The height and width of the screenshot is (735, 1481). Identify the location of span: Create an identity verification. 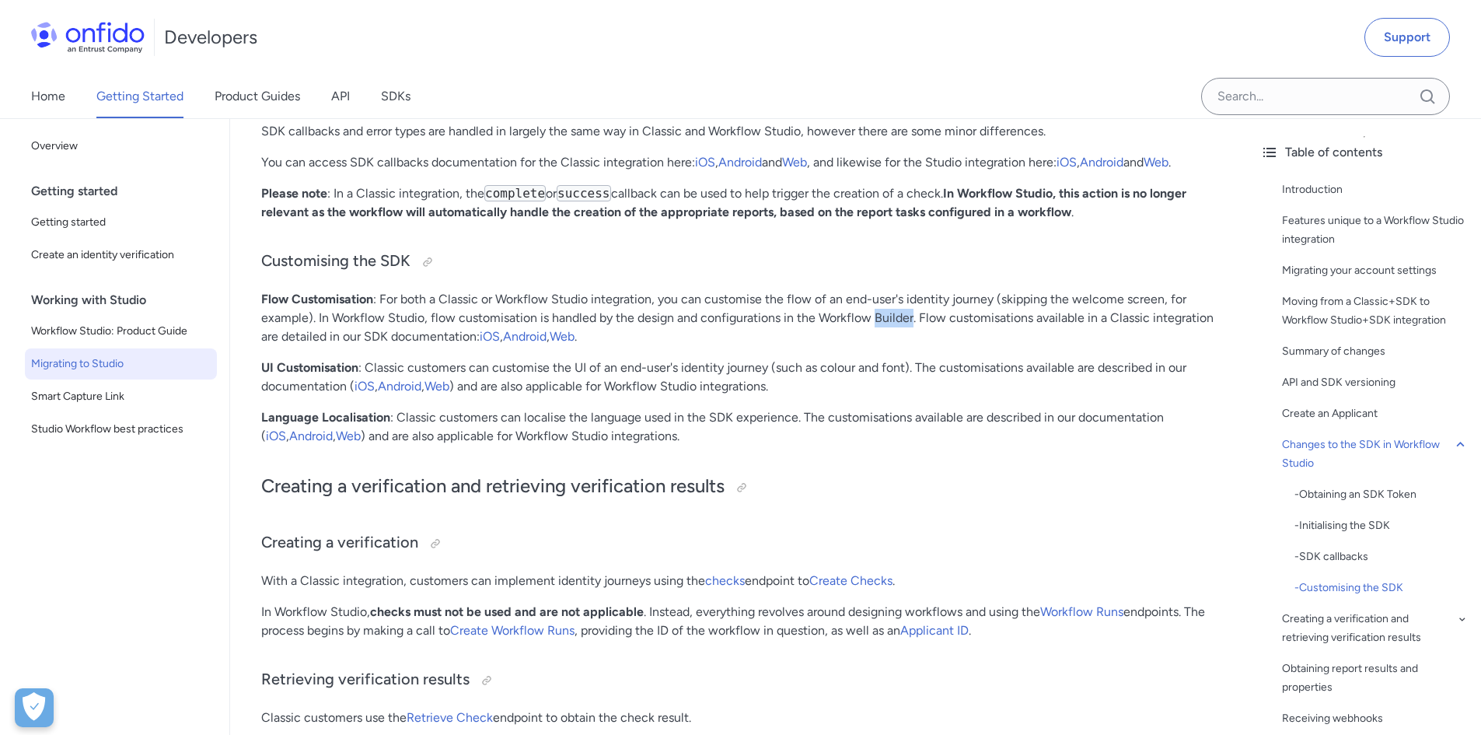
(121, 255).